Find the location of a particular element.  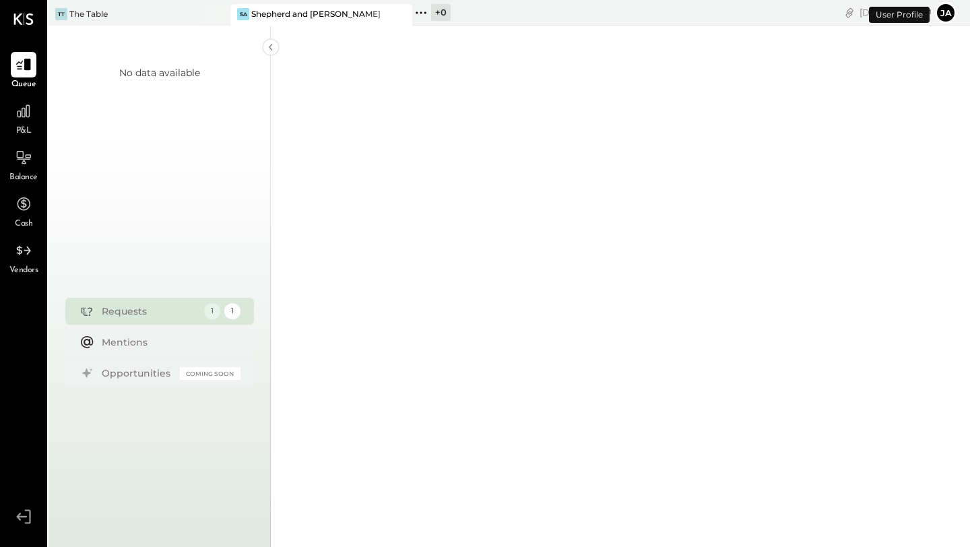

a: Queue is located at coordinates (24, 71).